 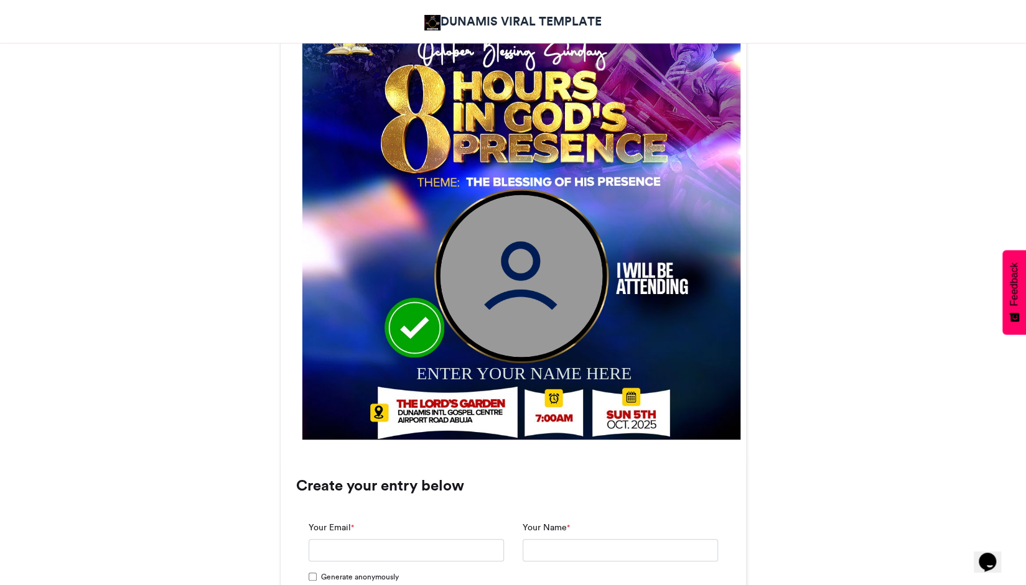 I want to click on button: Feedback - Show survey, so click(x=1014, y=292).